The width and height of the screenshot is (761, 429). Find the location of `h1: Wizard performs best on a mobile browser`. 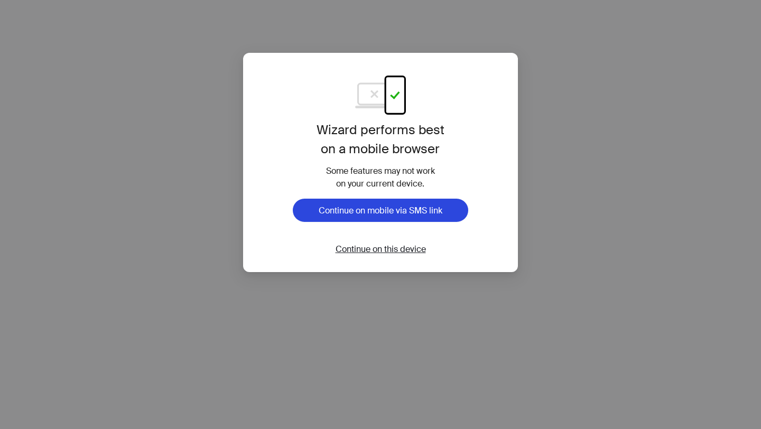

h1: Wizard performs best on a mobile browser is located at coordinates (381, 140).